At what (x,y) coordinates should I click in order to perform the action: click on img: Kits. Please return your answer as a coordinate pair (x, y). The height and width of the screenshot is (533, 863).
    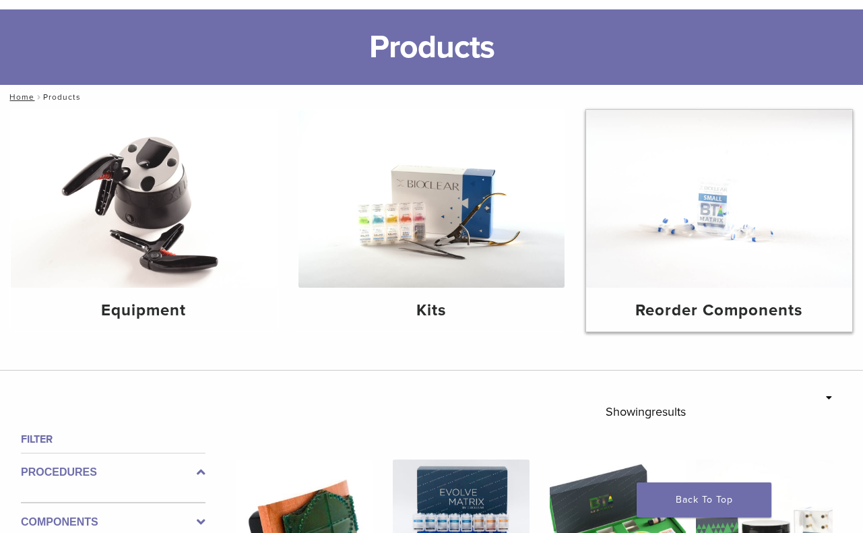
    Looking at the image, I should click on (431, 199).